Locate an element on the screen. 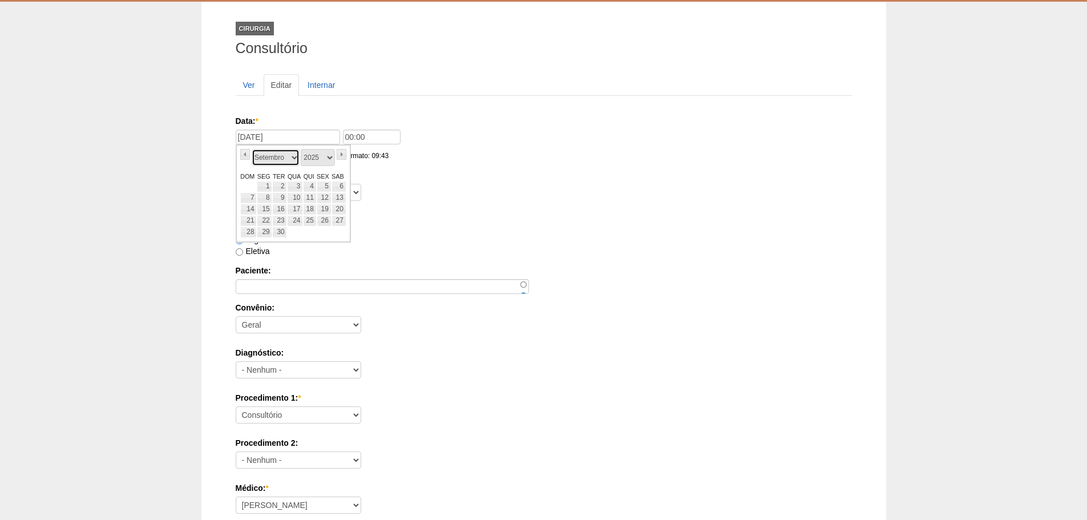  label: Convênio: is located at coordinates (544, 307).